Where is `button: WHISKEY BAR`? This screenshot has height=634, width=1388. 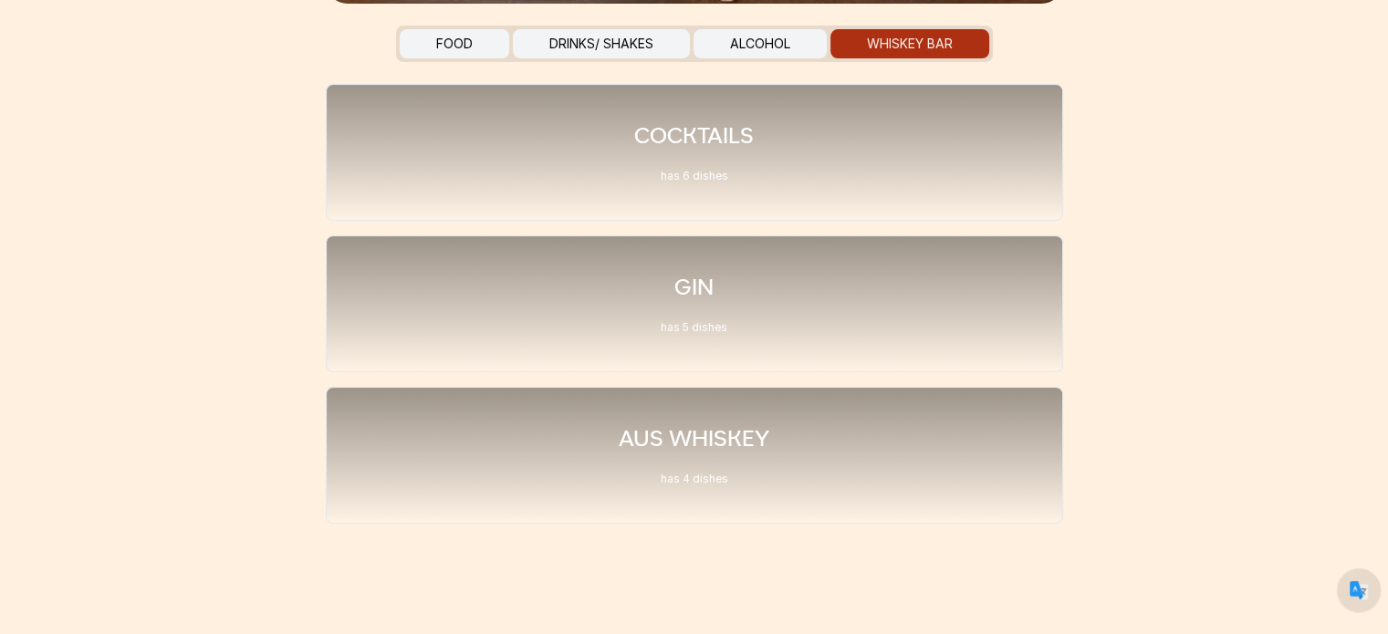
button: WHISKEY BAR is located at coordinates (910, 44).